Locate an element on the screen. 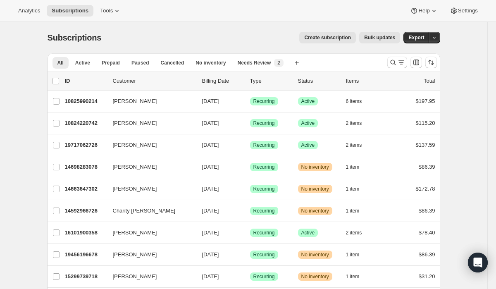 This screenshot has height=289, width=496. span: Needs Review is located at coordinates (254, 63).